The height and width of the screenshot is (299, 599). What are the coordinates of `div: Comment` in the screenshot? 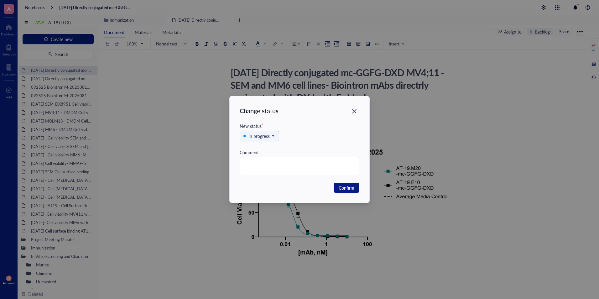 It's located at (300, 152).